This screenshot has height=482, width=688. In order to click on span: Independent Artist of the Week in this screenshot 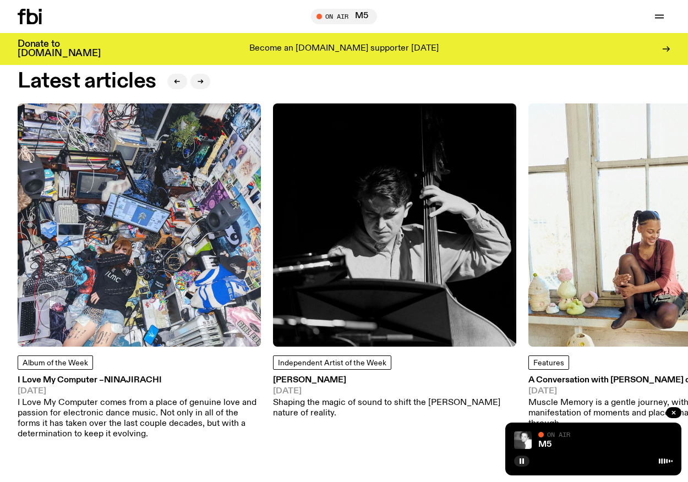, I will do `click(332, 363)`.